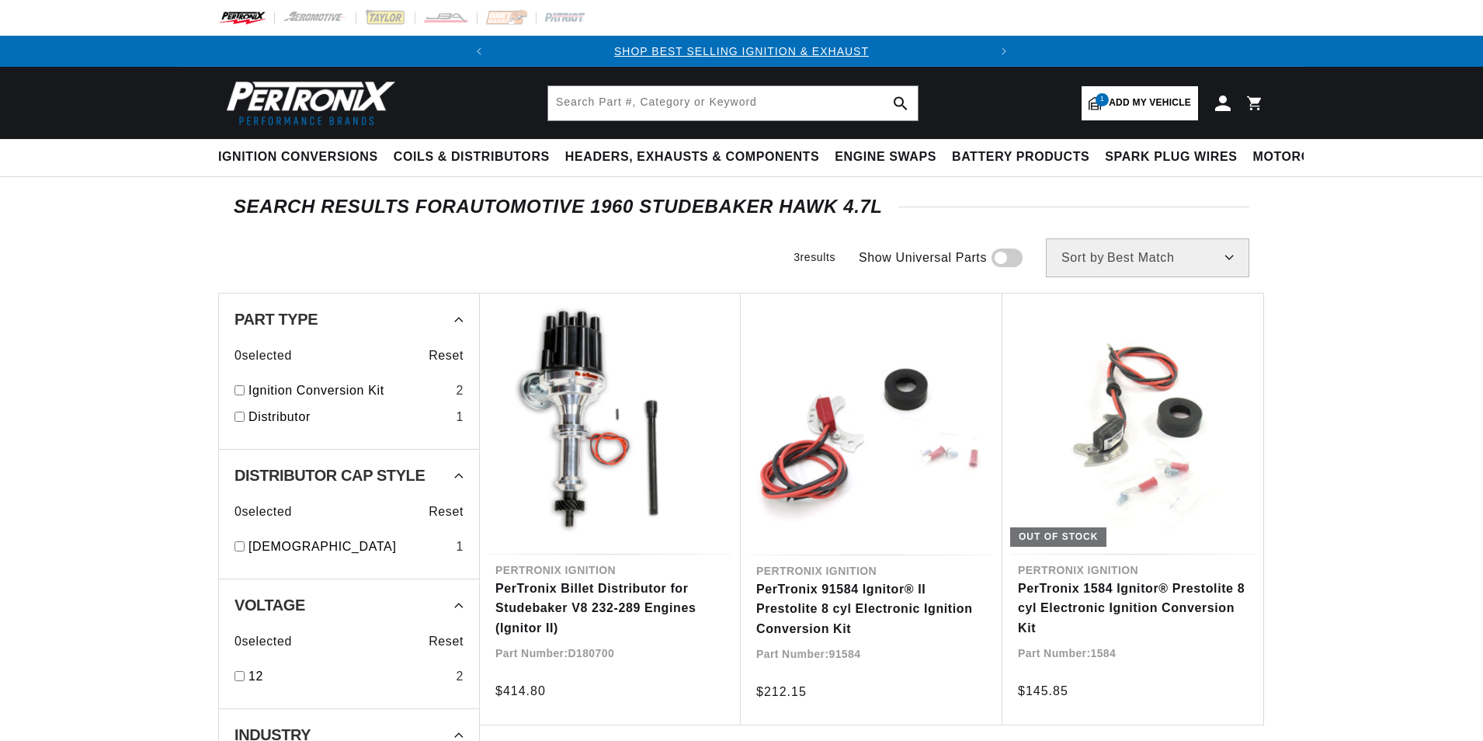 The image size is (1483, 741). I want to click on a: SHOP BEST SELLING IGNITION & EXHAUST, so click(742, 51).